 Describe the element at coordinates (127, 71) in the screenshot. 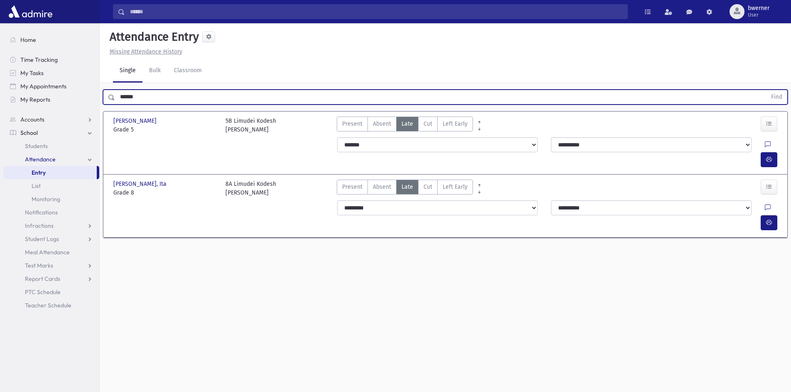

I see `a: Single` at that location.